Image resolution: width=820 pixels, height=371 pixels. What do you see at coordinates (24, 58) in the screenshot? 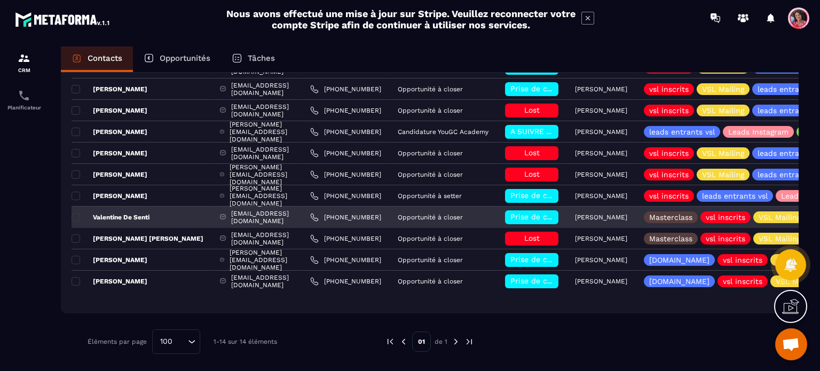
I see `img: formation` at bounding box center [24, 58].